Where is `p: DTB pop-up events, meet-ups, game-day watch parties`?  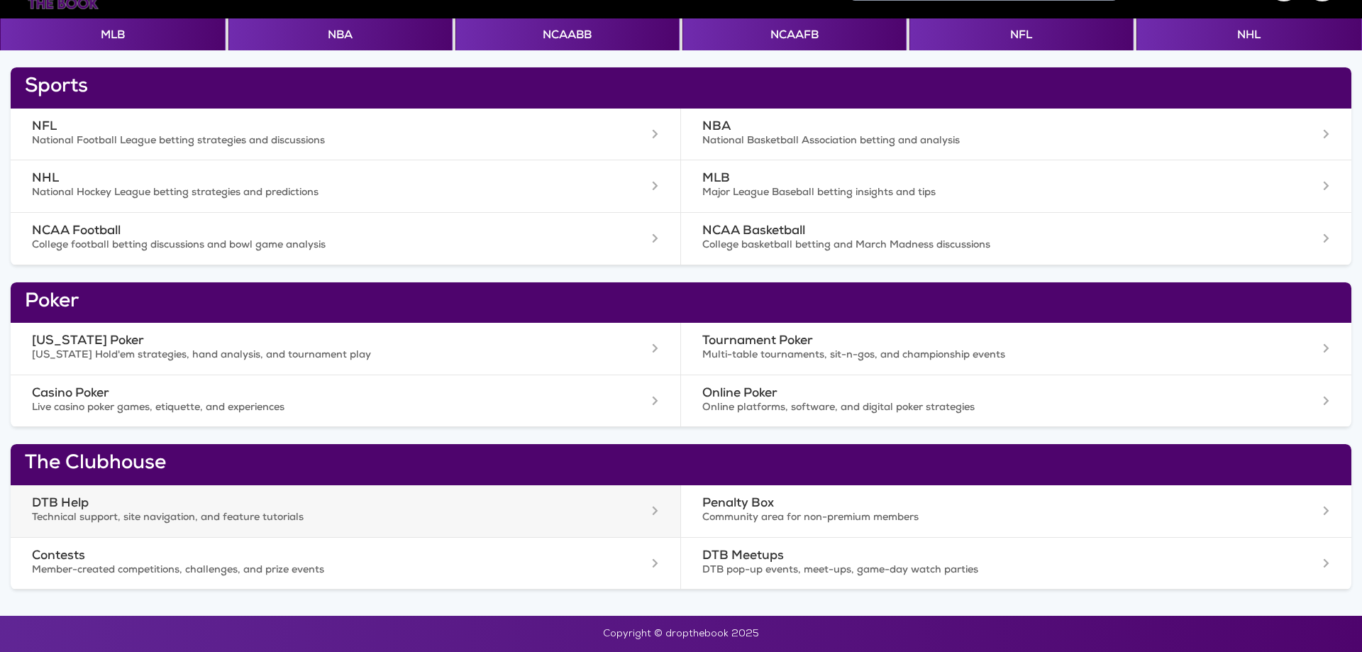 p: DTB pop-up events, meet-ups, game-day watch parties is located at coordinates (970, 571).